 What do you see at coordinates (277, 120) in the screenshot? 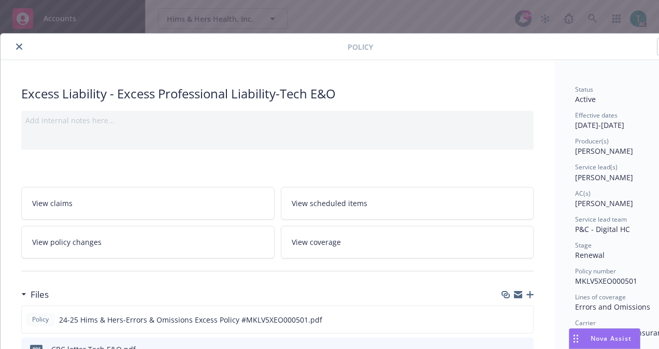
I see `div: Add internal notes here...` at bounding box center [277, 120].